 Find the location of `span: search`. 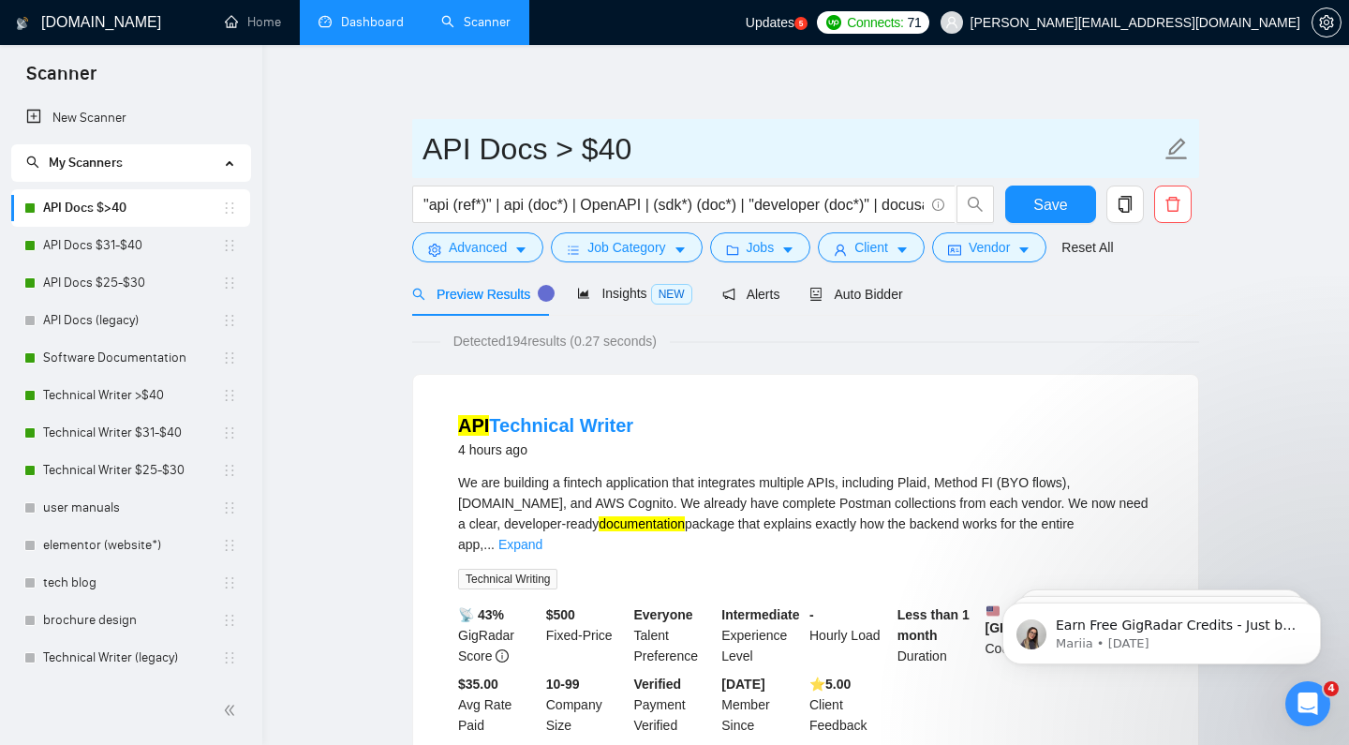

span: search is located at coordinates (33, 162).